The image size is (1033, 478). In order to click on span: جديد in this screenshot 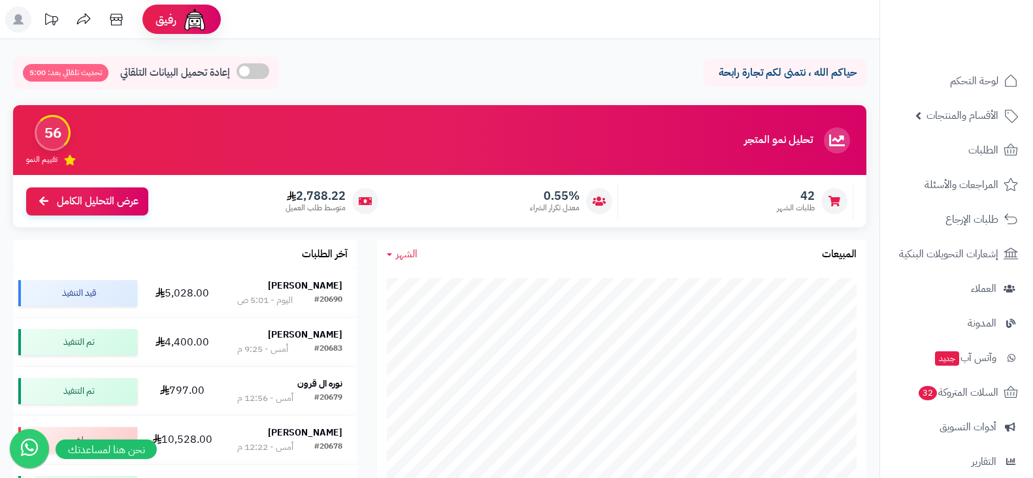, I will do `click(947, 359)`.